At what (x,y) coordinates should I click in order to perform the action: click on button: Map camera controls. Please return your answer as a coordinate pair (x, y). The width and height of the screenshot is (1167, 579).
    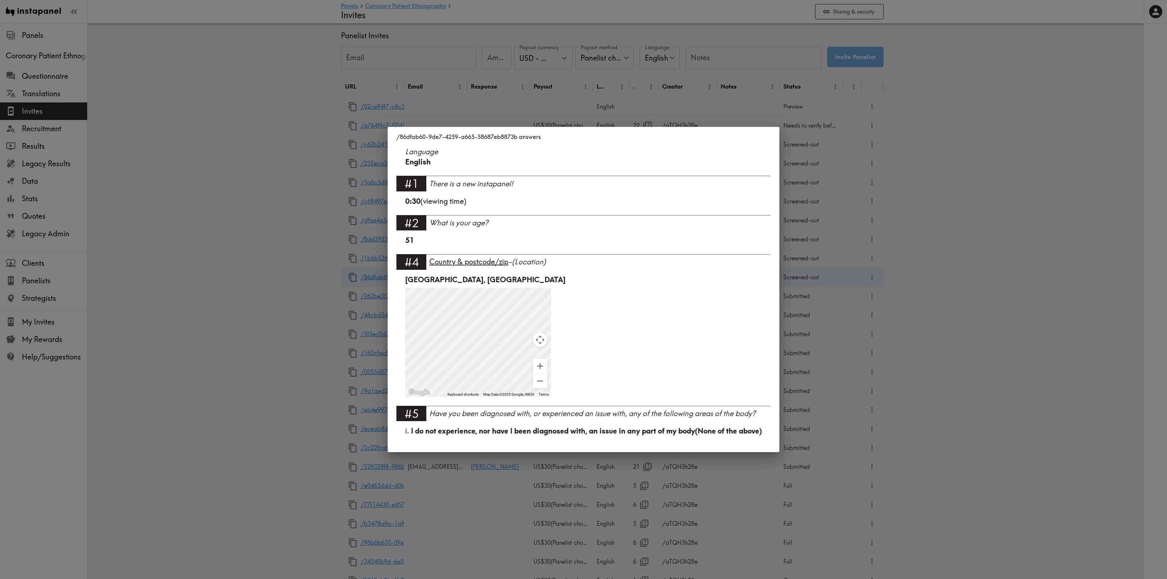
    Looking at the image, I should click on (540, 340).